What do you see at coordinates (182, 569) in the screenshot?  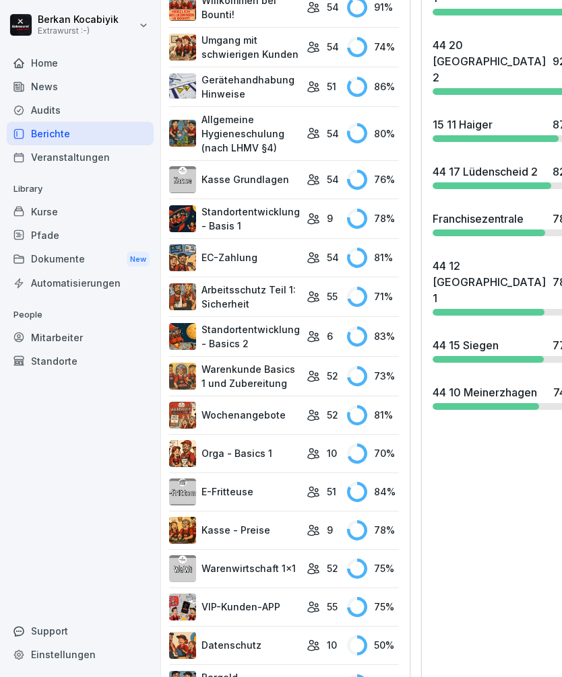 I see `img: li4tnl2uyf97714nxif4z7kg.png` at bounding box center [182, 569].